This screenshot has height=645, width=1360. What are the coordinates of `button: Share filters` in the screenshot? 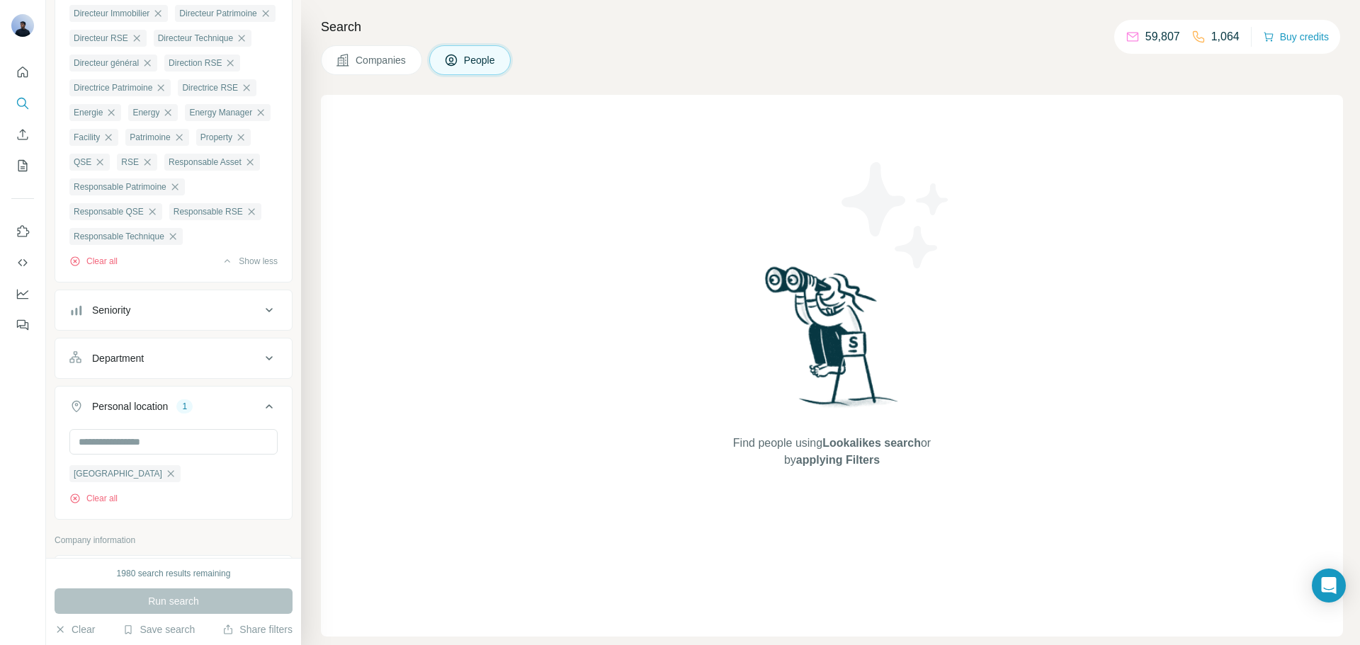 It's located at (257, 630).